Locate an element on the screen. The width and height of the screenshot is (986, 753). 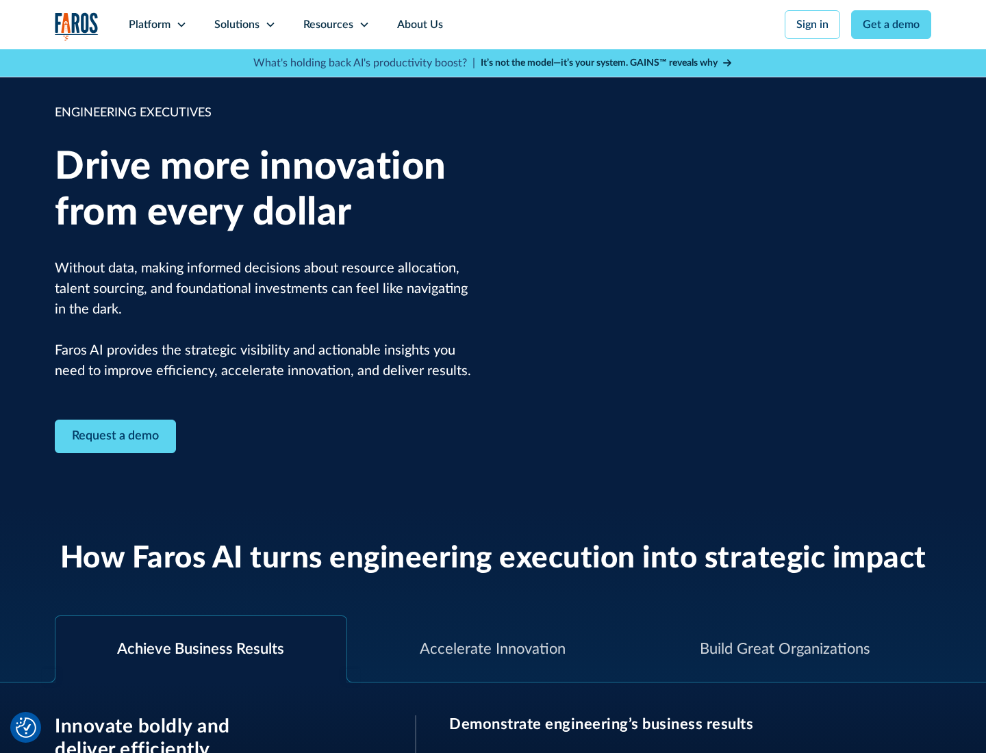
div: Achieve Business Results is located at coordinates (201, 649).